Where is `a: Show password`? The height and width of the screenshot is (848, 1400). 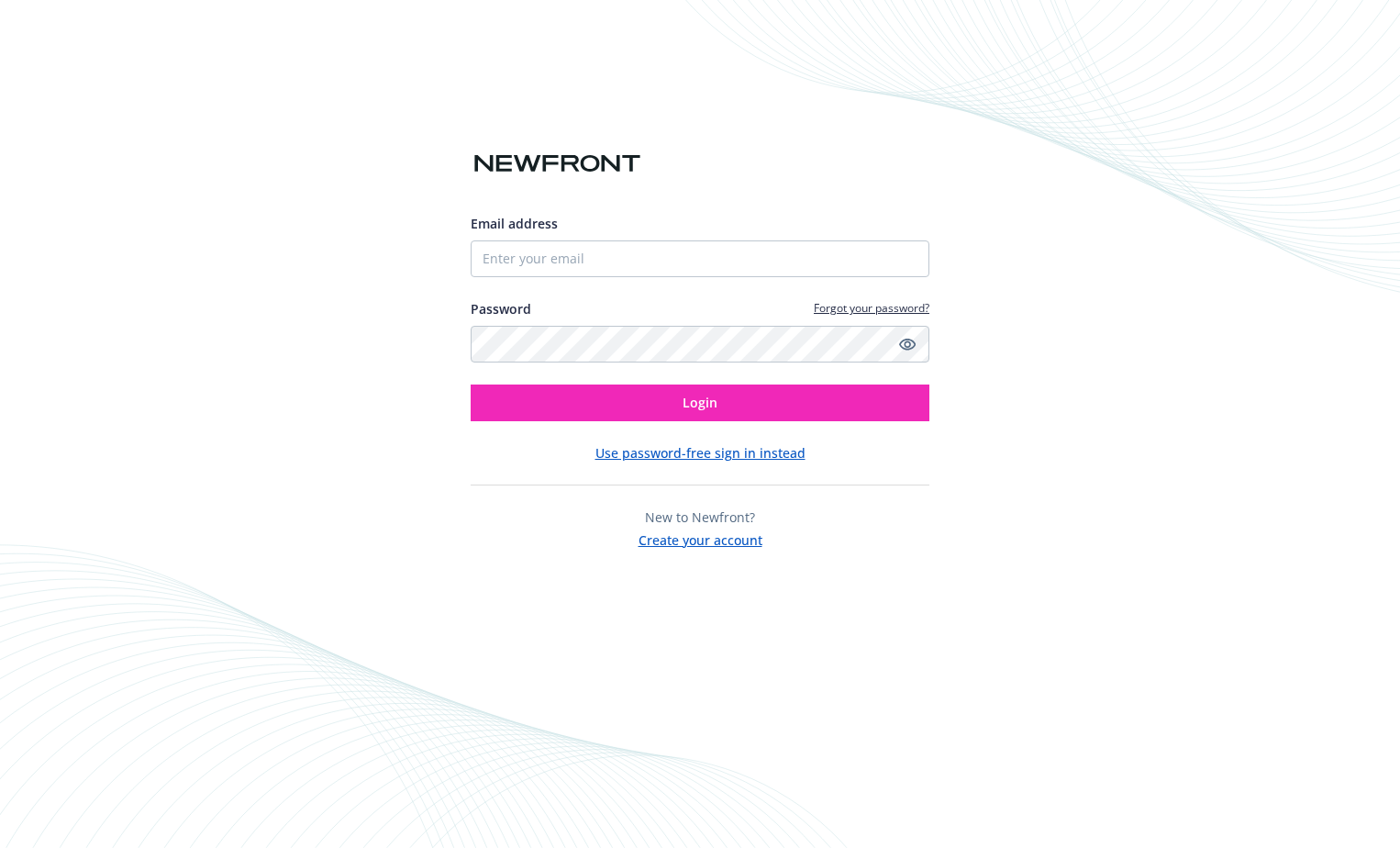
a: Show password is located at coordinates (907, 344).